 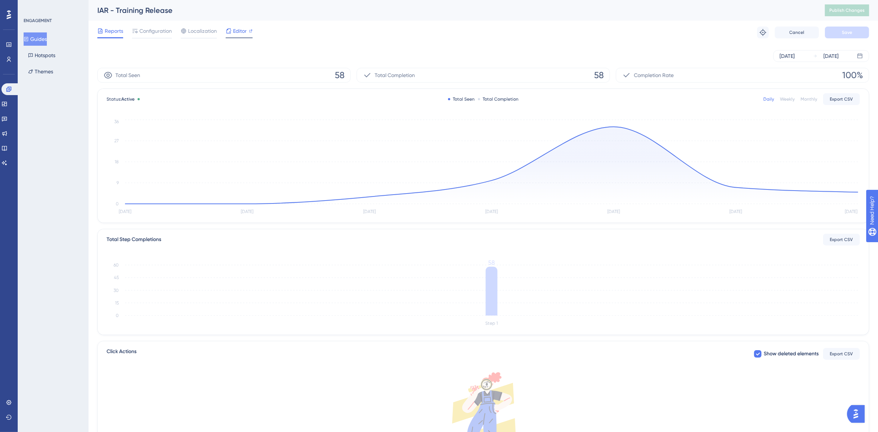 What do you see at coordinates (128, 99) in the screenshot?
I see `span: Active` at bounding box center [128, 99].